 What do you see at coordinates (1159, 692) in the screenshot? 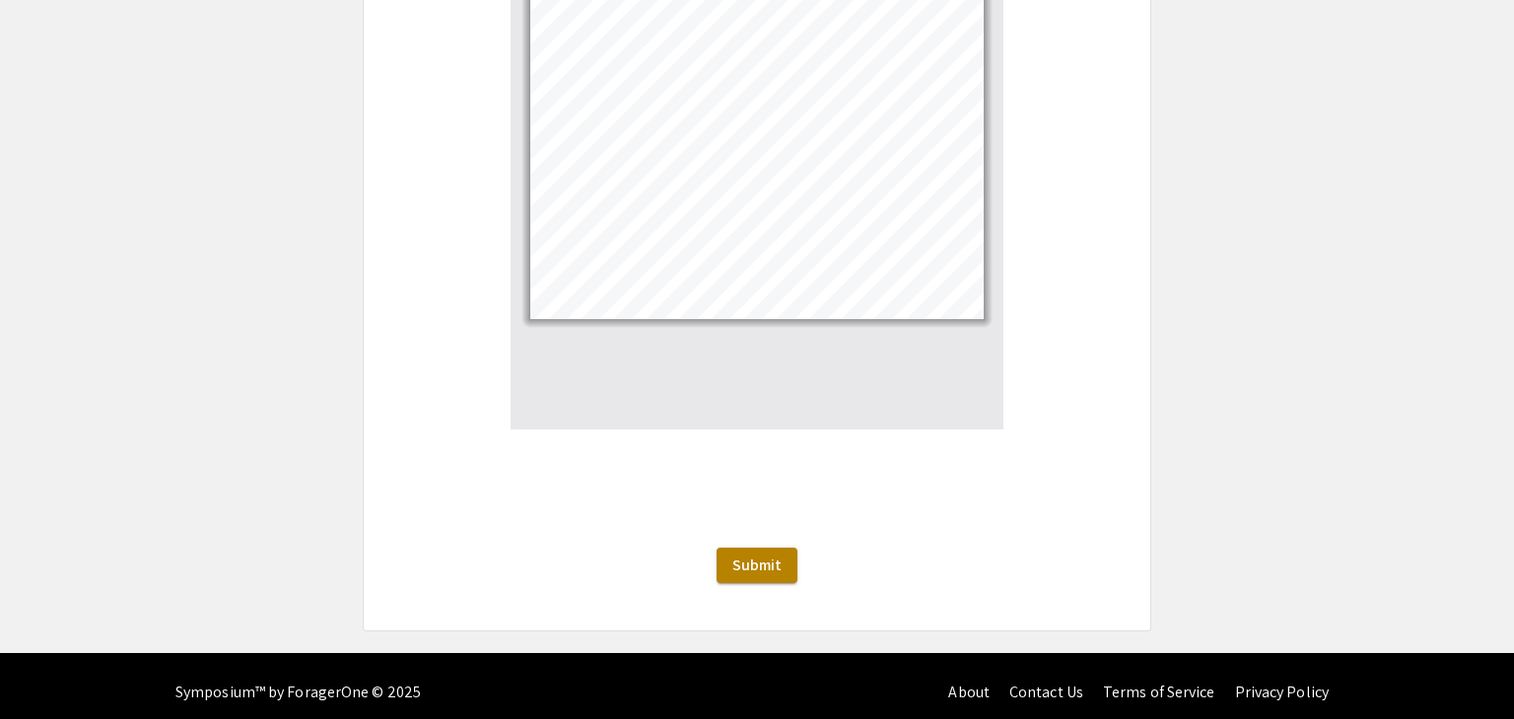
I see `a: Terms of Service` at bounding box center [1159, 692].